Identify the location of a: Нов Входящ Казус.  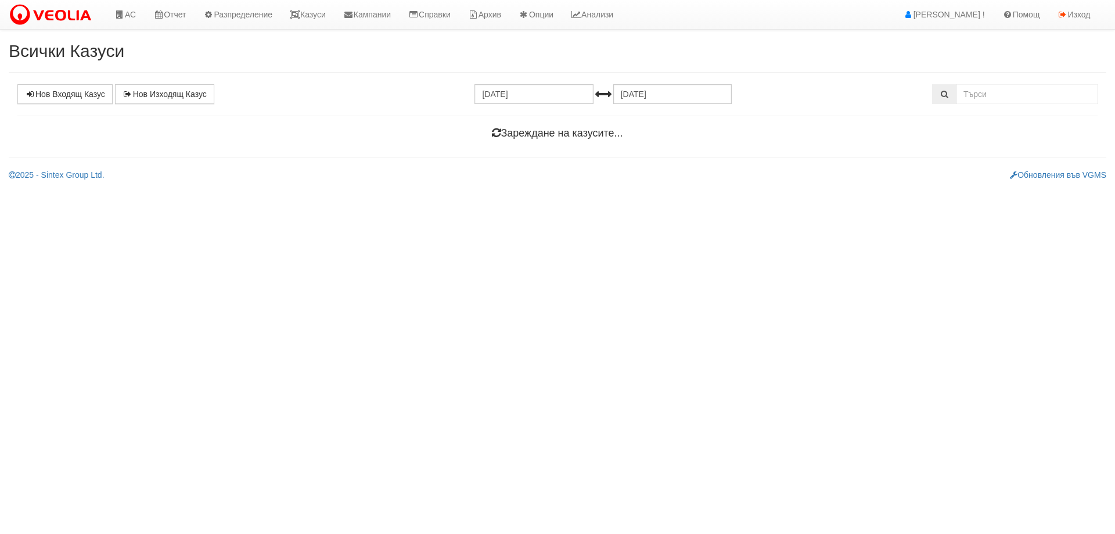
(65, 94).